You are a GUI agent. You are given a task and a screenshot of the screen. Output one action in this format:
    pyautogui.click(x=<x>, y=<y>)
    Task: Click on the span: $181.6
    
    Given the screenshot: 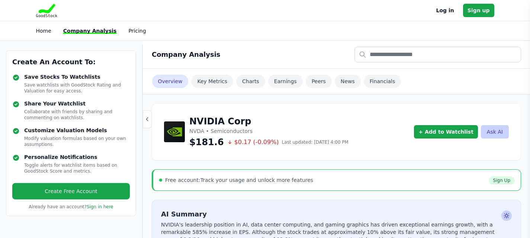 What is the action you would take?
    pyautogui.click(x=206, y=142)
    